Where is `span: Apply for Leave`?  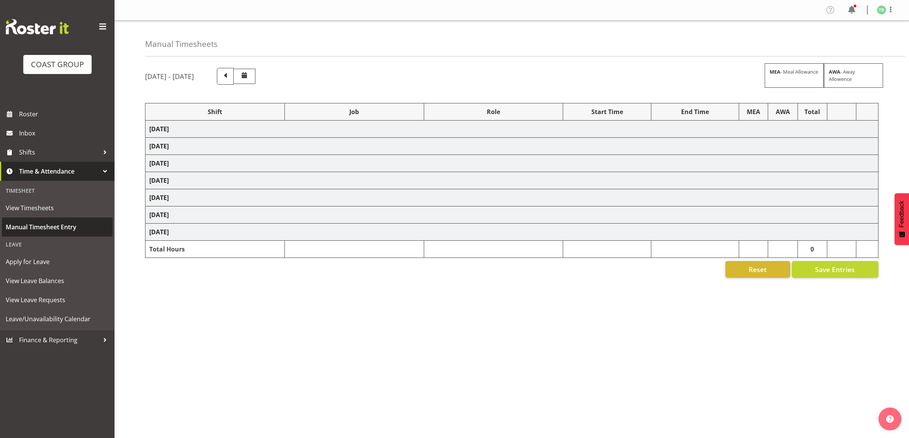
span: Apply for Leave is located at coordinates (57, 262).